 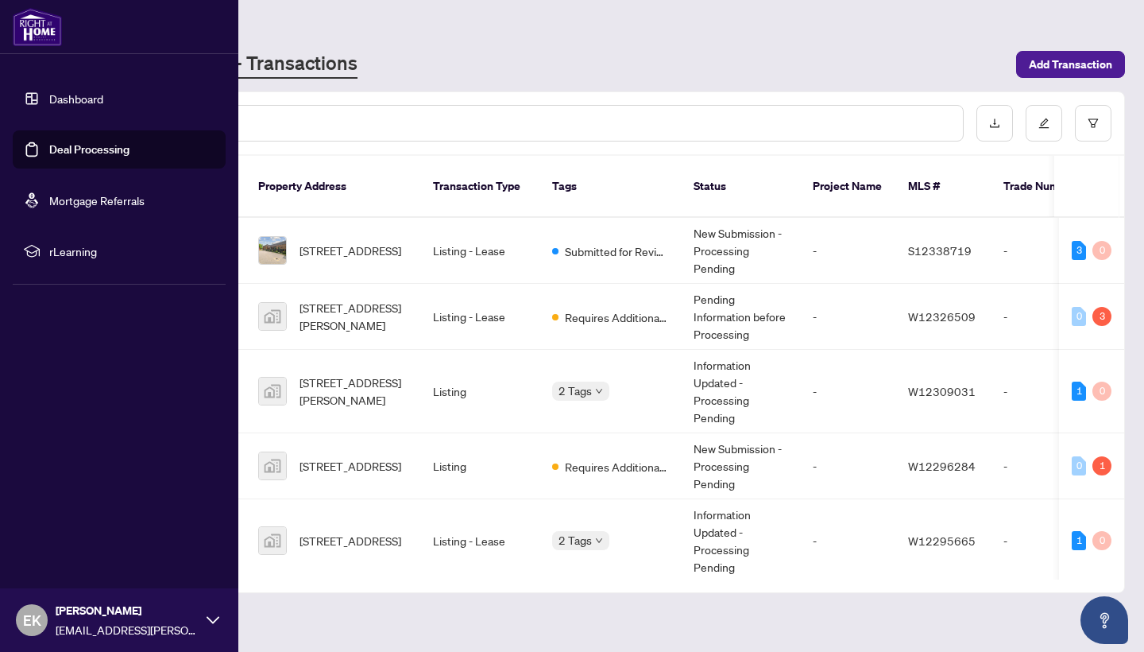 What do you see at coordinates (333, 187) in the screenshot?
I see `th: Property Address` at bounding box center [333, 187].